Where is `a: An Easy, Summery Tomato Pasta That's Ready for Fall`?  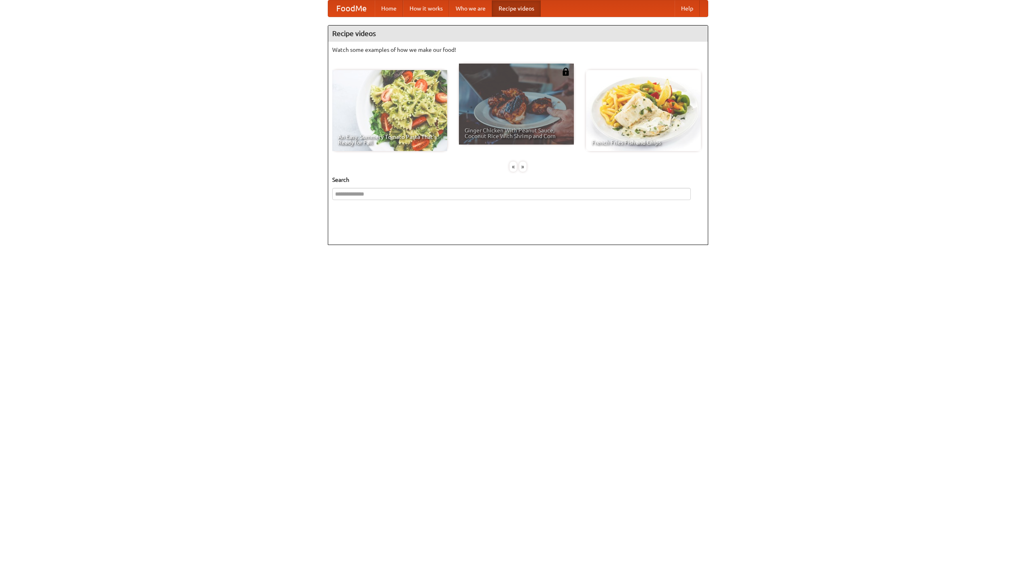 a: An Easy, Summery Tomato Pasta That's Ready for Fall is located at coordinates (390, 111).